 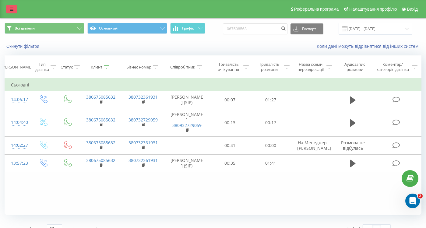 What do you see at coordinates (255, 29) in the screenshot?
I see `input: Пошук за номером` at bounding box center [255, 29].